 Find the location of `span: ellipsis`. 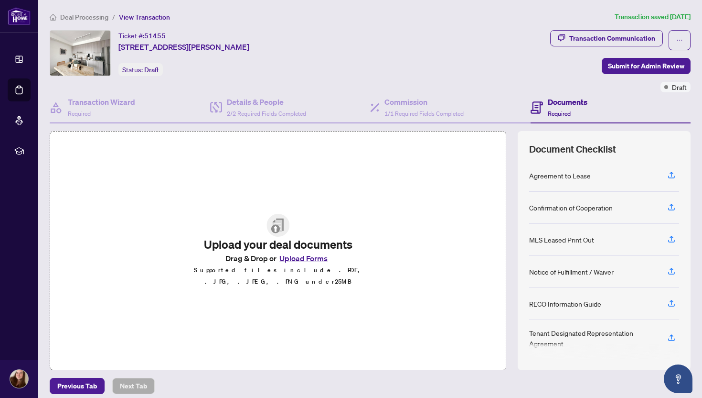

span: ellipsis is located at coordinates (680, 40).